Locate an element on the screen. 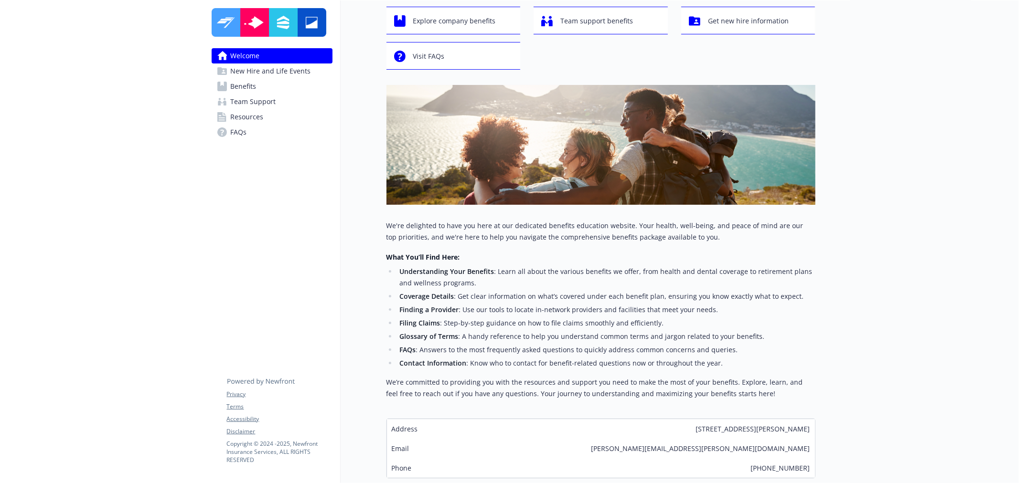 This screenshot has height=483, width=1019. strong: Glossary of Terms is located at coordinates (428, 336).